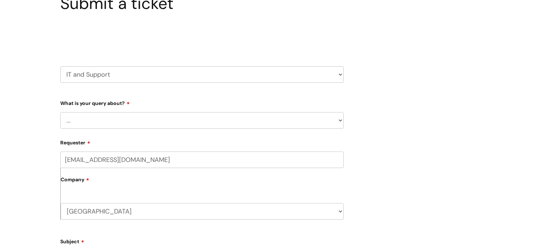 The height and width of the screenshot is (249, 551). What do you see at coordinates (202, 36) in the screenshot?
I see `h2: Select issue type` at bounding box center [202, 36].